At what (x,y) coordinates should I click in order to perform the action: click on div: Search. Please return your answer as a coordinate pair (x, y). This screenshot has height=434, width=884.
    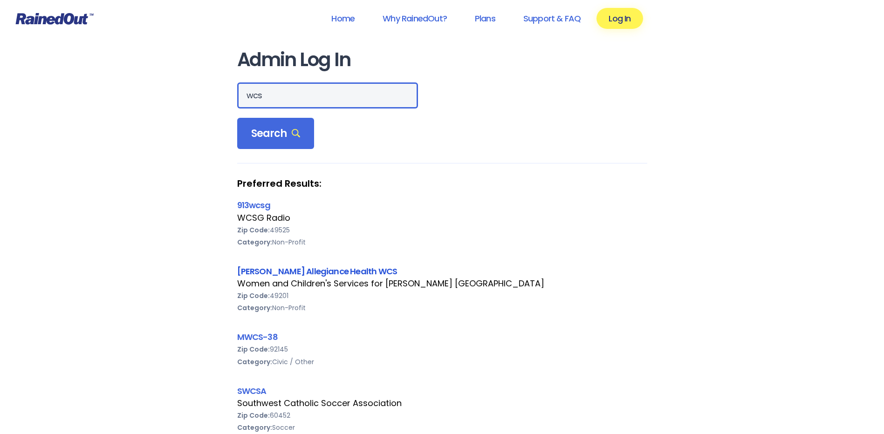
    Looking at the image, I should click on (276, 134).